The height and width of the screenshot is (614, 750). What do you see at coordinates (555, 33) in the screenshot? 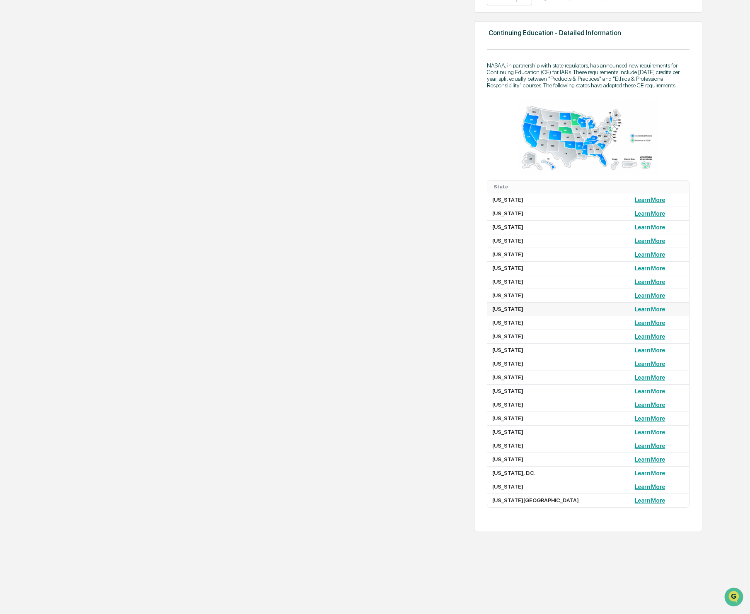
I see `div: Continuing Education - Detailed Information` at bounding box center [555, 33].